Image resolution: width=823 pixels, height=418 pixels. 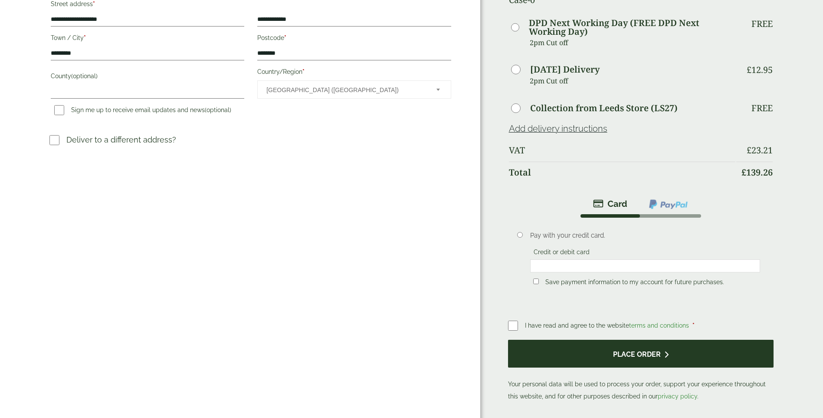 I want to click on span: United Kingdom (UK), so click(x=345, y=90).